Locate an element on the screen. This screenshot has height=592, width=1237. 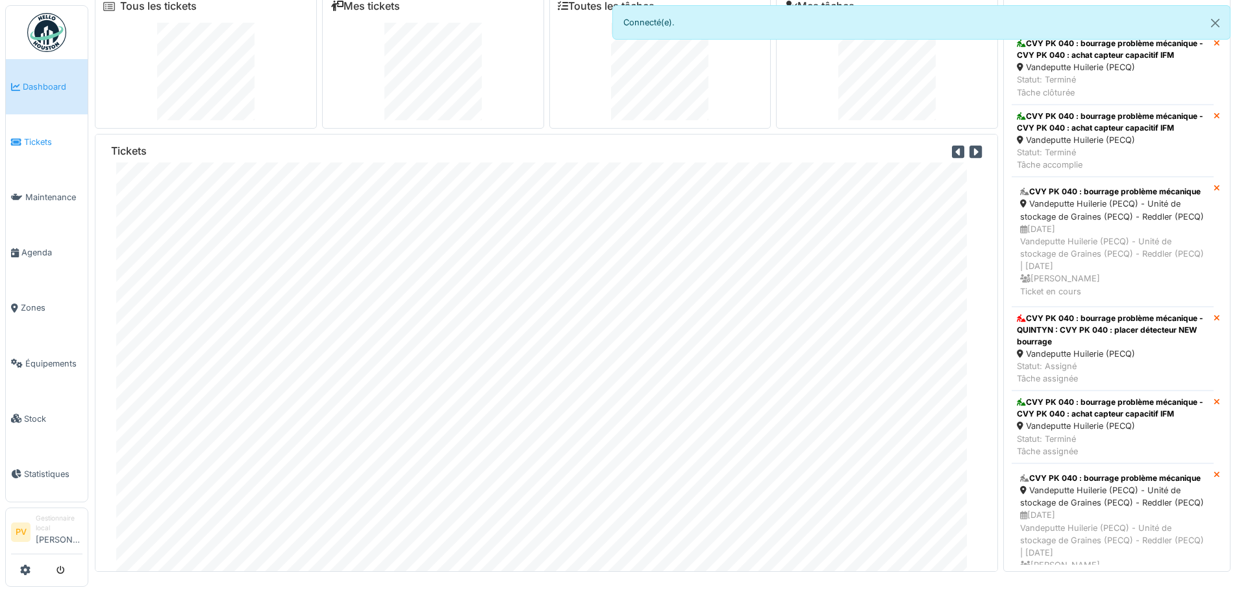
a: Équipements is located at coordinates (47, 363).